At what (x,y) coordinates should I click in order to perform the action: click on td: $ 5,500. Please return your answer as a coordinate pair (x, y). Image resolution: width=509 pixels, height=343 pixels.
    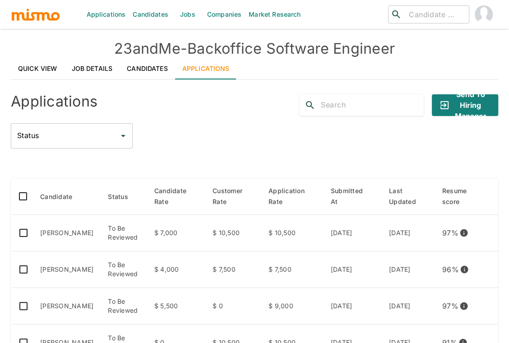
    Looking at the image, I should click on (176, 306).